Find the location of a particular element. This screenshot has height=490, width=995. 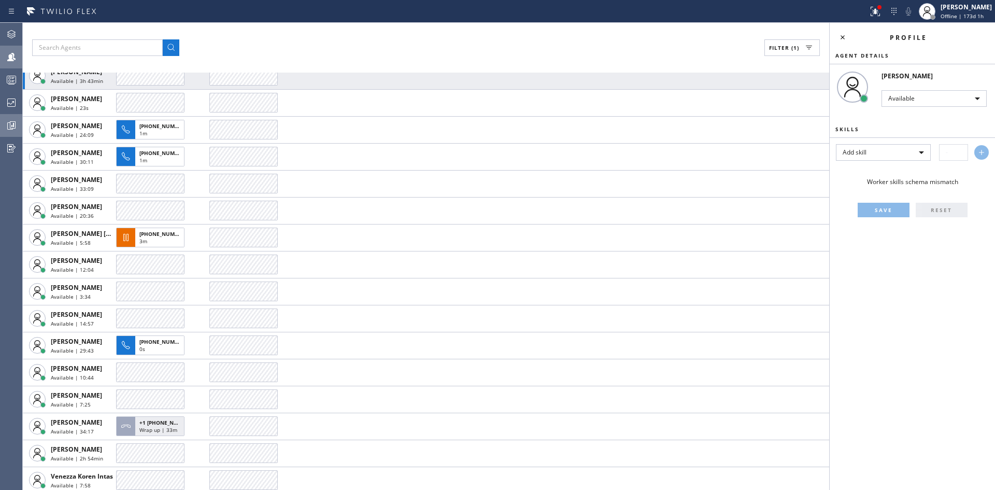

span: Filter (1) is located at coordinates (784, 48).